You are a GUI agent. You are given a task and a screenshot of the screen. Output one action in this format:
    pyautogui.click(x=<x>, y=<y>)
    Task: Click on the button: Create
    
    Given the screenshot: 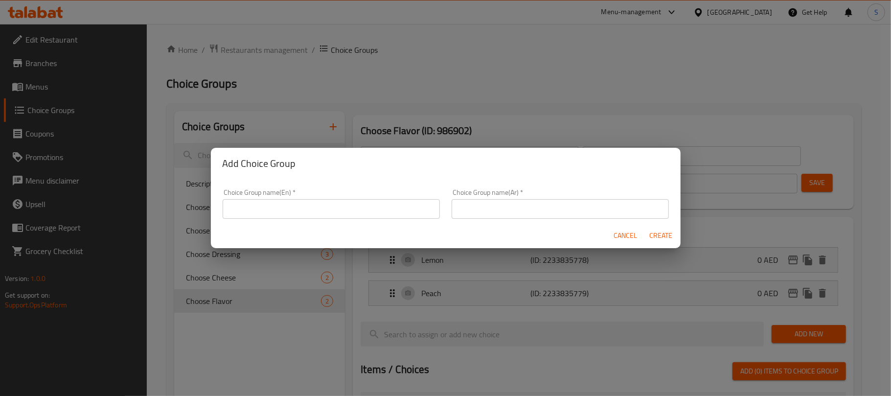 What is the action you would take?
    pyautogui.click(x=661, y=235)
    